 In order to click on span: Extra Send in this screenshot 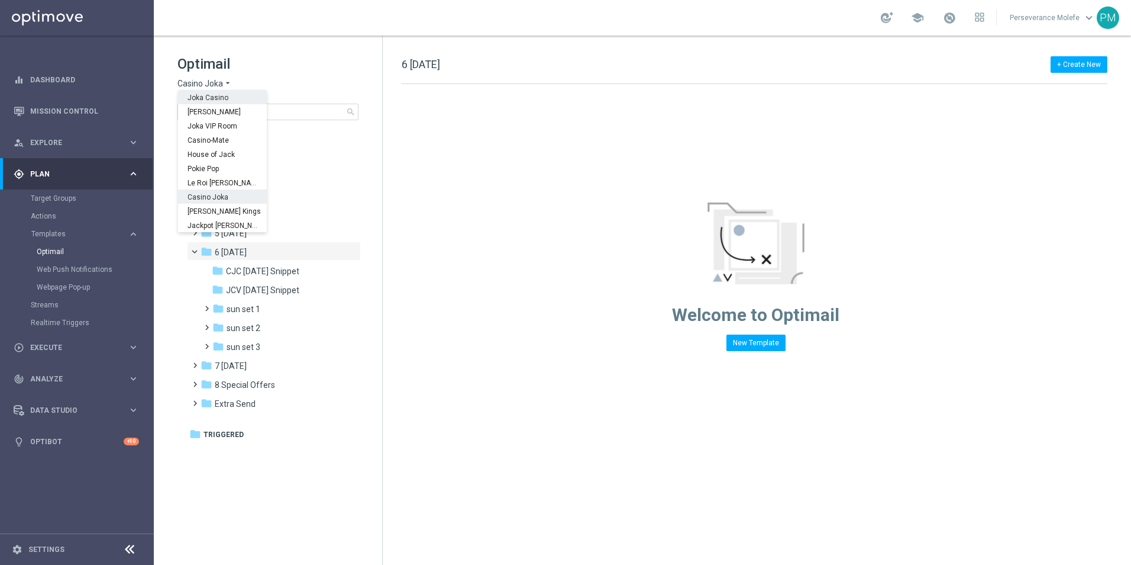, I will do `click(235, 404)`.